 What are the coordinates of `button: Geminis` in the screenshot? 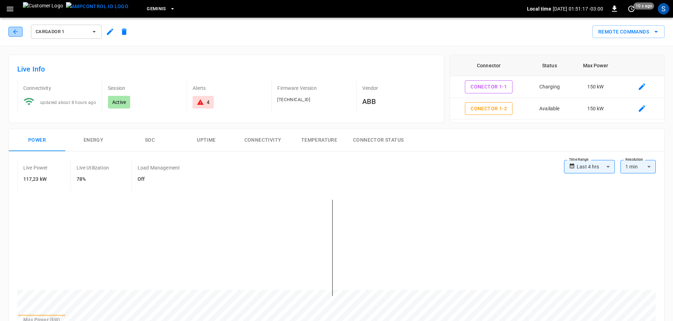 It's located at (161, 9).